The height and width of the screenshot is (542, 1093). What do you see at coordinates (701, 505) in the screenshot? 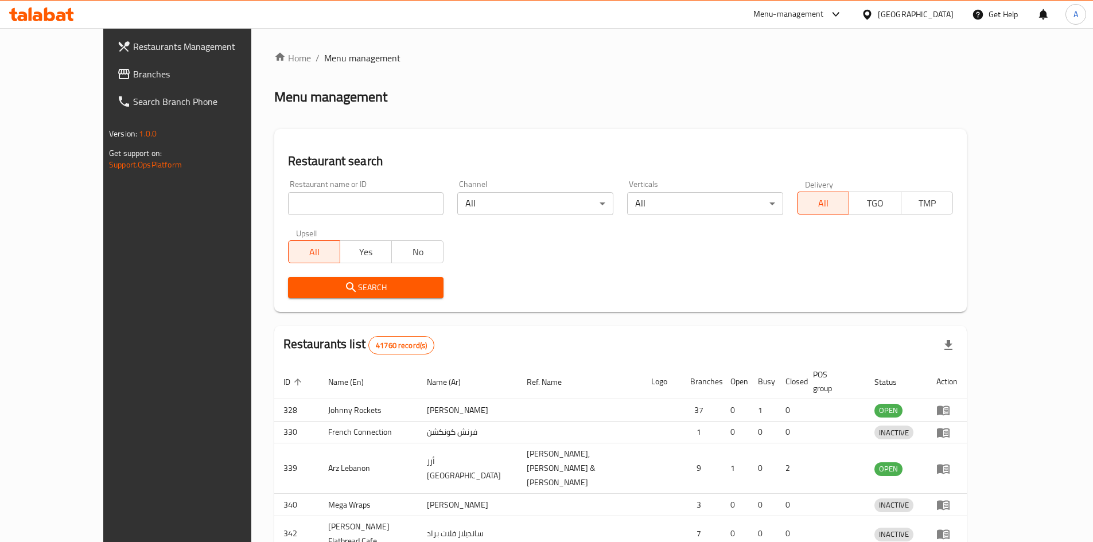
I see `td: 3` at bounding box center [701, 505].